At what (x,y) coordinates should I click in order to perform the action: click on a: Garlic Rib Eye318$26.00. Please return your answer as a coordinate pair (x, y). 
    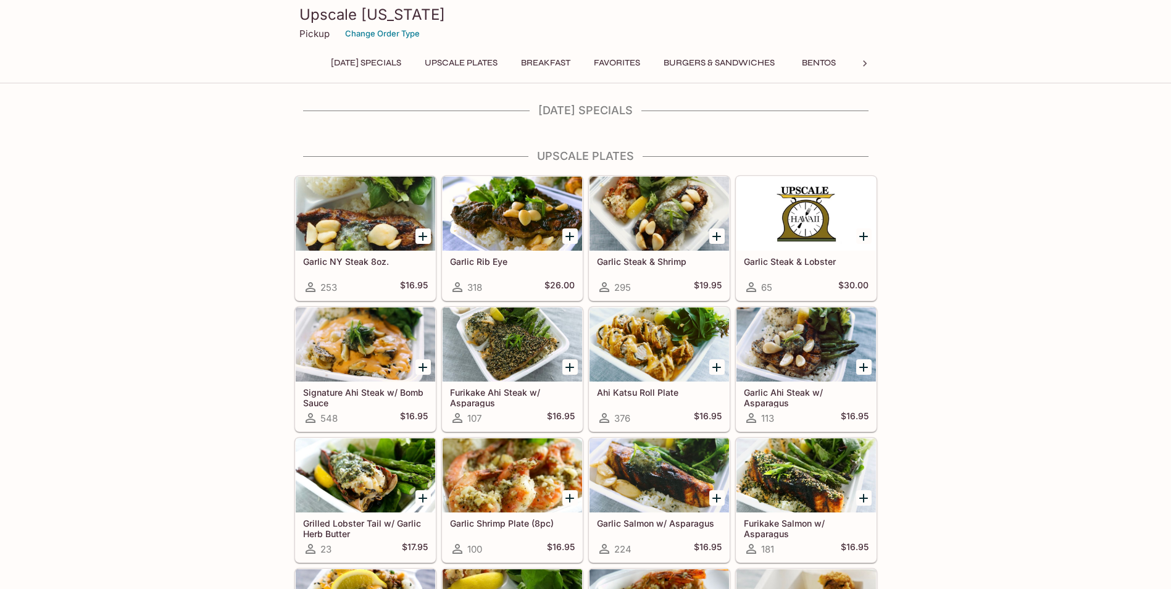
    Looking at the image, I should click on (512, 238).